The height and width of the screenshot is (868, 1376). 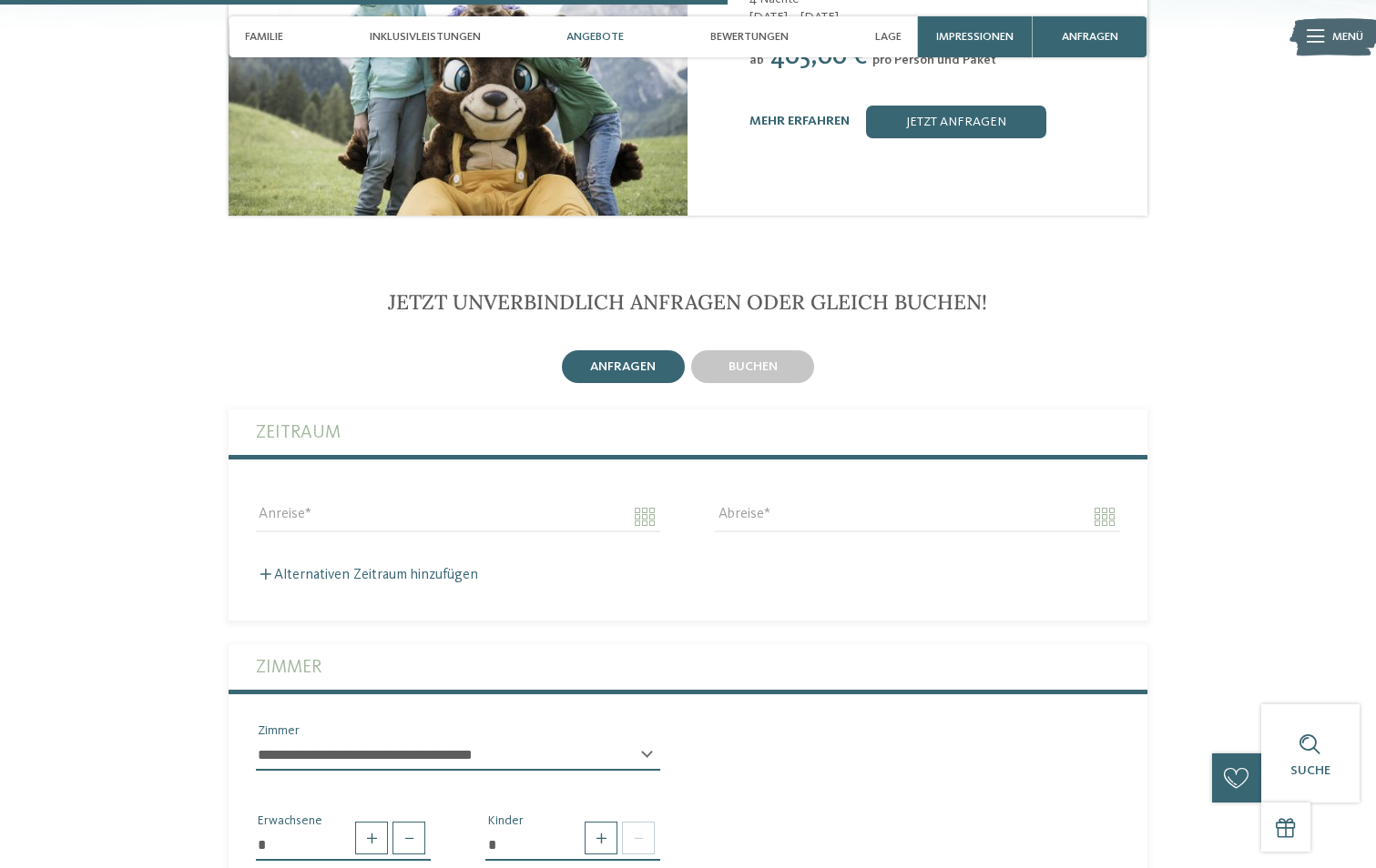 I want to click on span: Impressionen, so click(x=975, y=36).